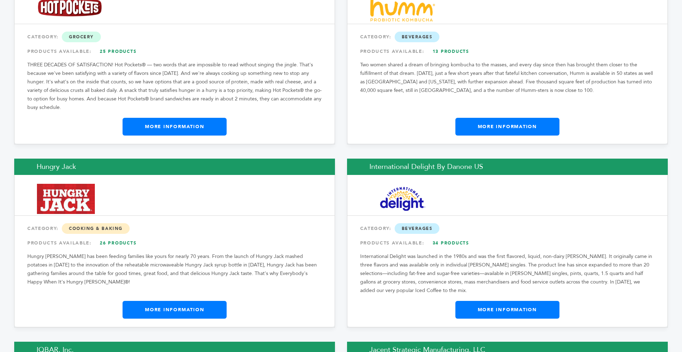 The width and height of the screenshot is (682, 352). What do you see at coordinates (118, 243) in the screenshot?
I see `a: 26 Products` at bounding box center [118, 243].